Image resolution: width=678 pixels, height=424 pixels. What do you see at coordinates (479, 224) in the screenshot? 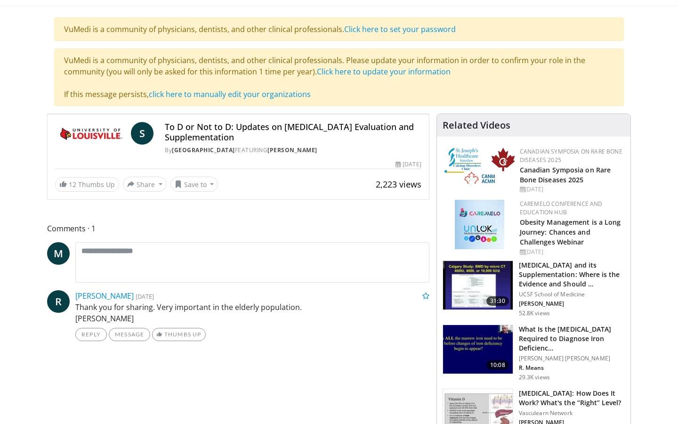
I see `img: 45df64a9-a6de-482c-8a90-ada250f7980c.png.150x105_q85_autocrop_double_scale_upscale_version-0.2.jpg` at bounding box center [479, 224].